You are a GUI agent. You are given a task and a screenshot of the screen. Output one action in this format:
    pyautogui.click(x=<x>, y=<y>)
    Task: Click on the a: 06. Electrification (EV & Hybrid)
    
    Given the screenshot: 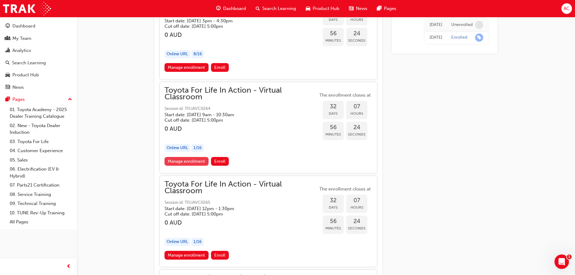 What is the action you would take?
    pyautogui.click(x=41, y=172)
    